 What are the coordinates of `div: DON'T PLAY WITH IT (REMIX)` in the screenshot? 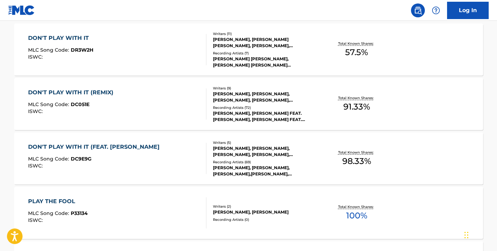 It's located at (73, 93).